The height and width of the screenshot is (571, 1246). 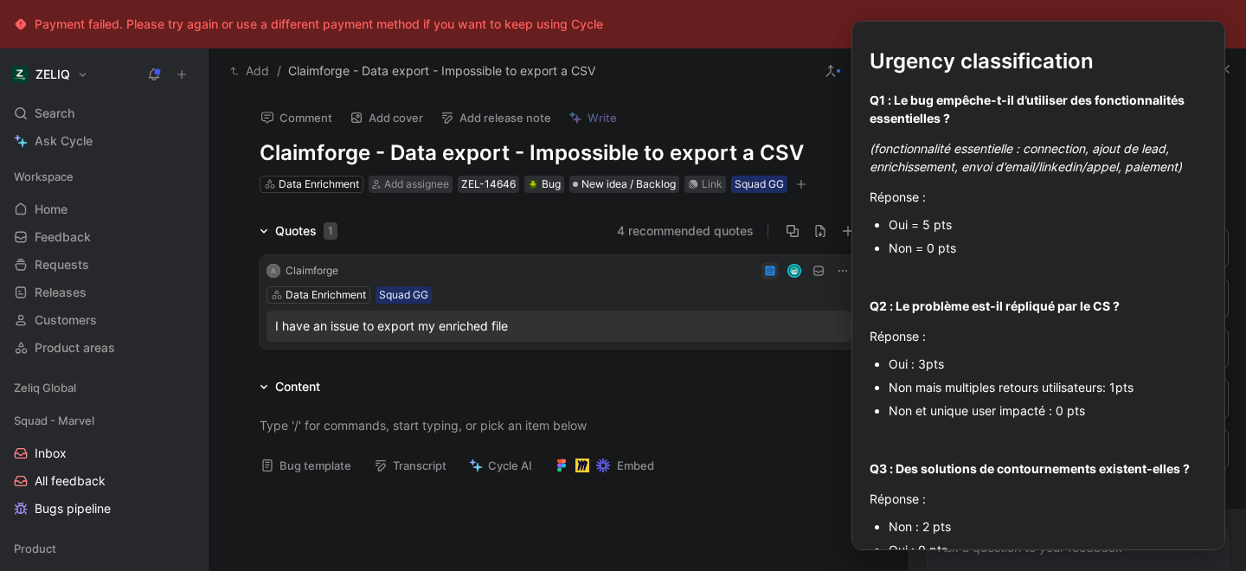 I want to click on span: Squad - Marvel, so click(x=54, y=420).